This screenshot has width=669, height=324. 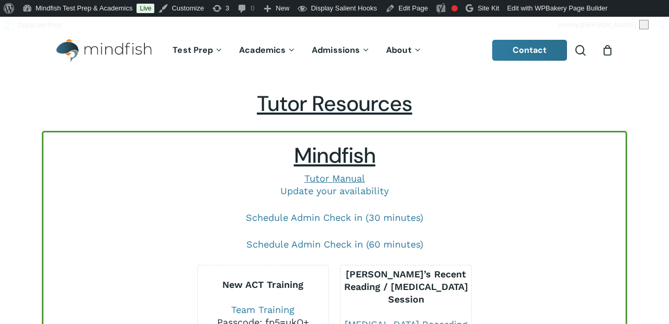 I want to click on nav: Main Menu, so click(x=297, y=50).